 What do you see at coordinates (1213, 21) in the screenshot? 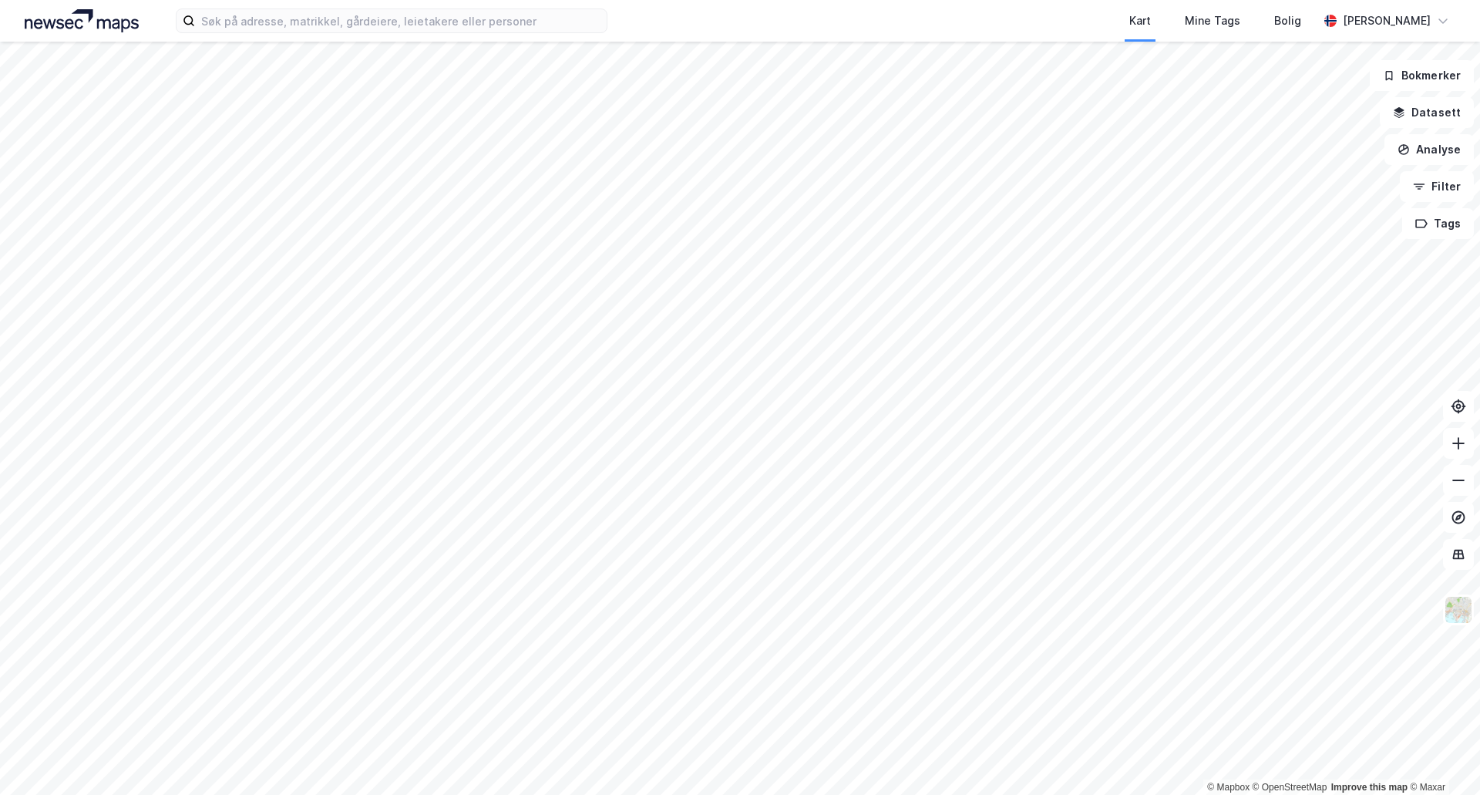
I see `div: Mine Tags` at bounding box center [1213, 21].